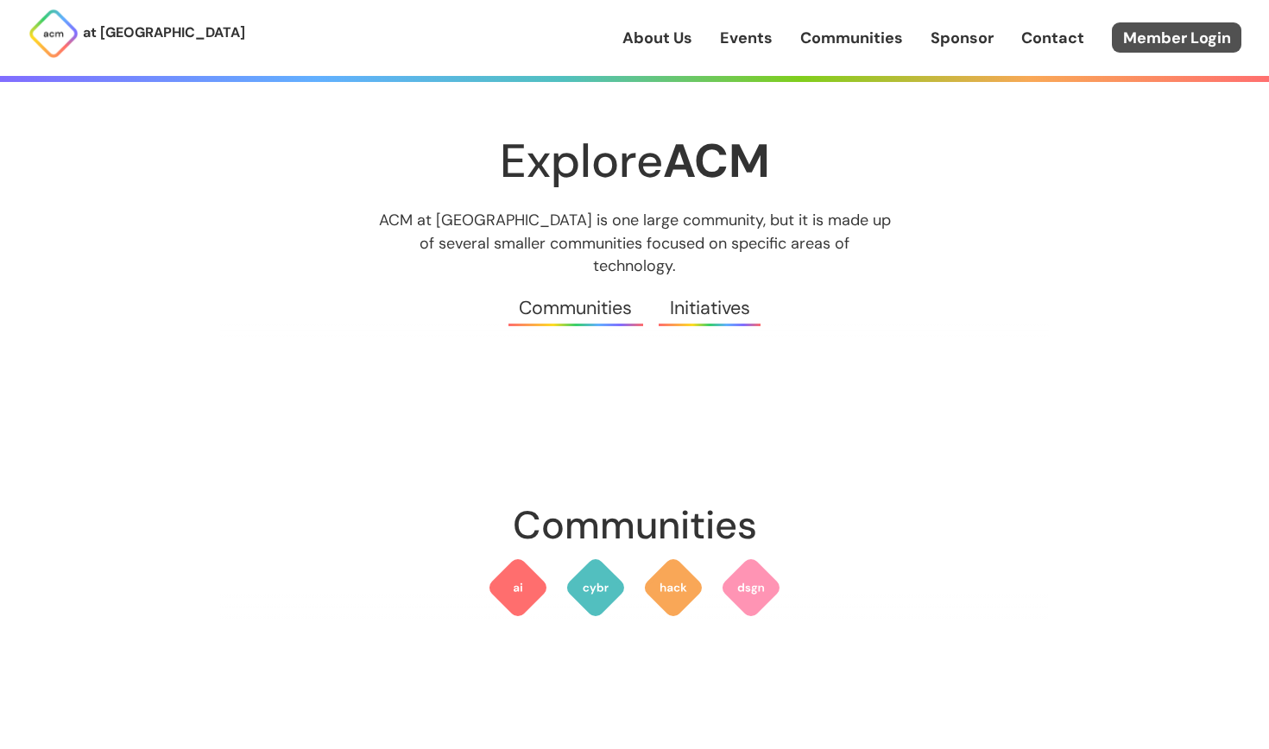  Describe the element at coordinates (634, 526) in the screenshot. I see `h2: Communities` at that location.